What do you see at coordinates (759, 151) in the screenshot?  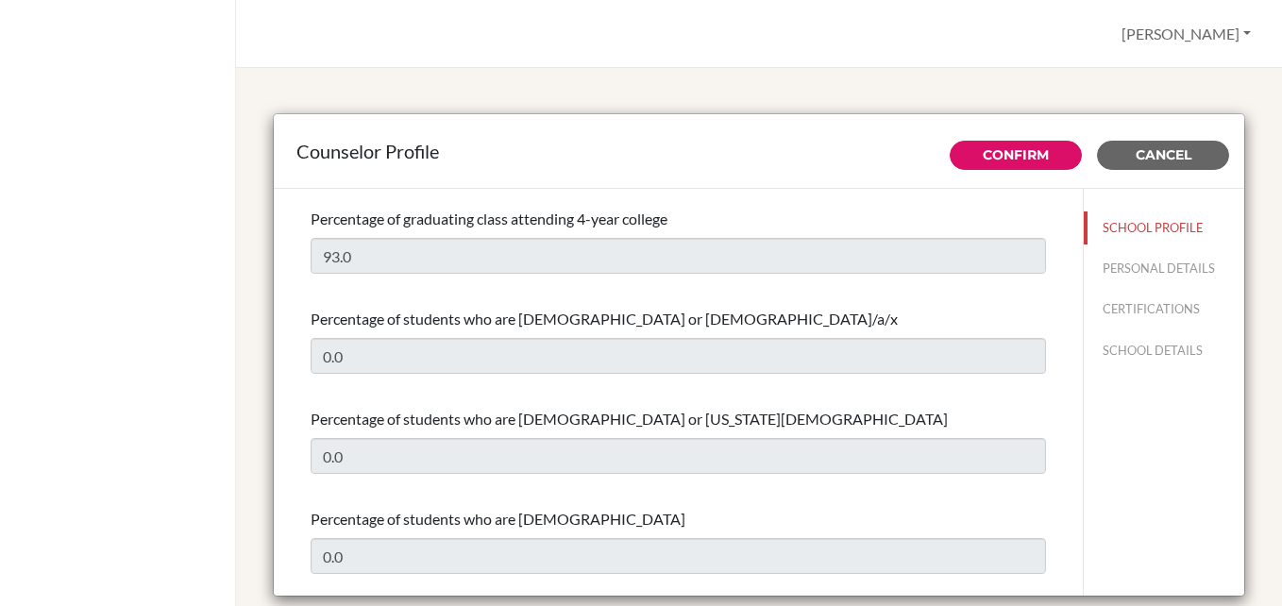 I see `div: Counselor Profile` at bounding box center [759, 151].